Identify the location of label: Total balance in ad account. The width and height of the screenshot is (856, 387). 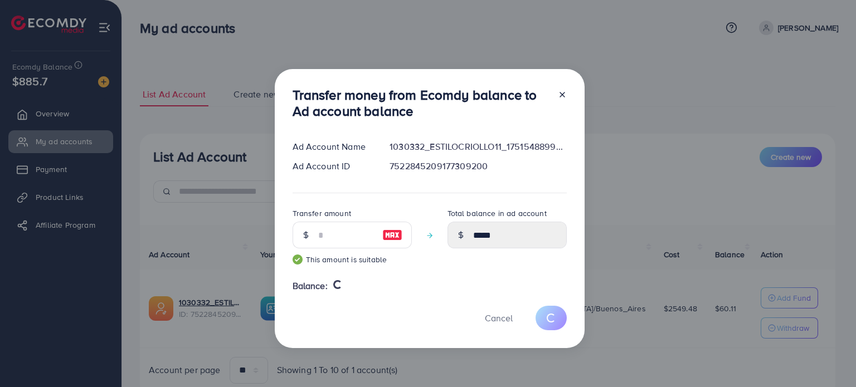
(497, 214).